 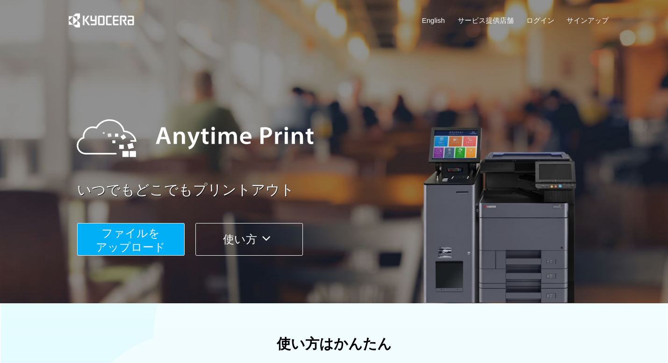 What do you see at coordinates (249, 240) in the screenshot?
I see `button: 使い方` at bounding box center [249, 240].